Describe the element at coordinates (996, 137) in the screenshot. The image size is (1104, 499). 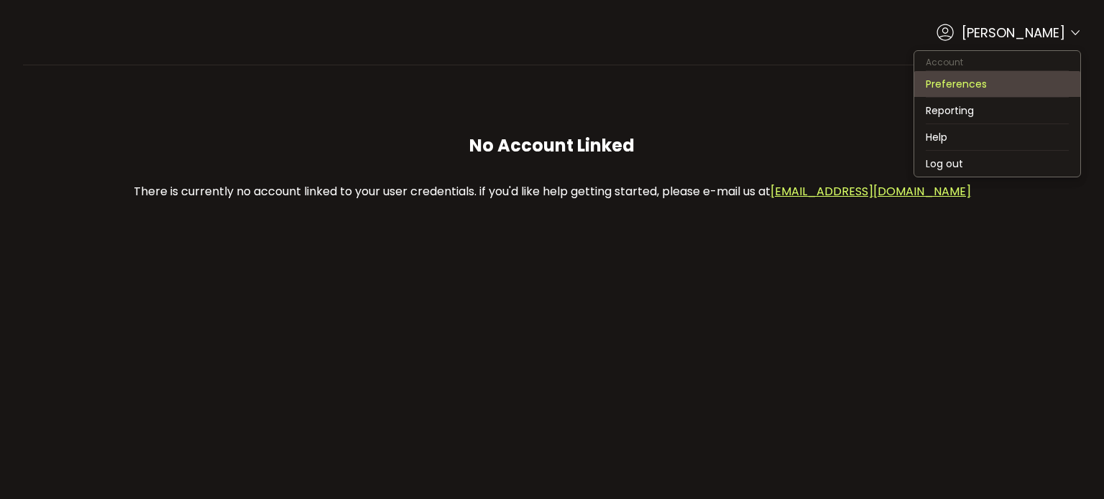
I see `li: Help` at that location.